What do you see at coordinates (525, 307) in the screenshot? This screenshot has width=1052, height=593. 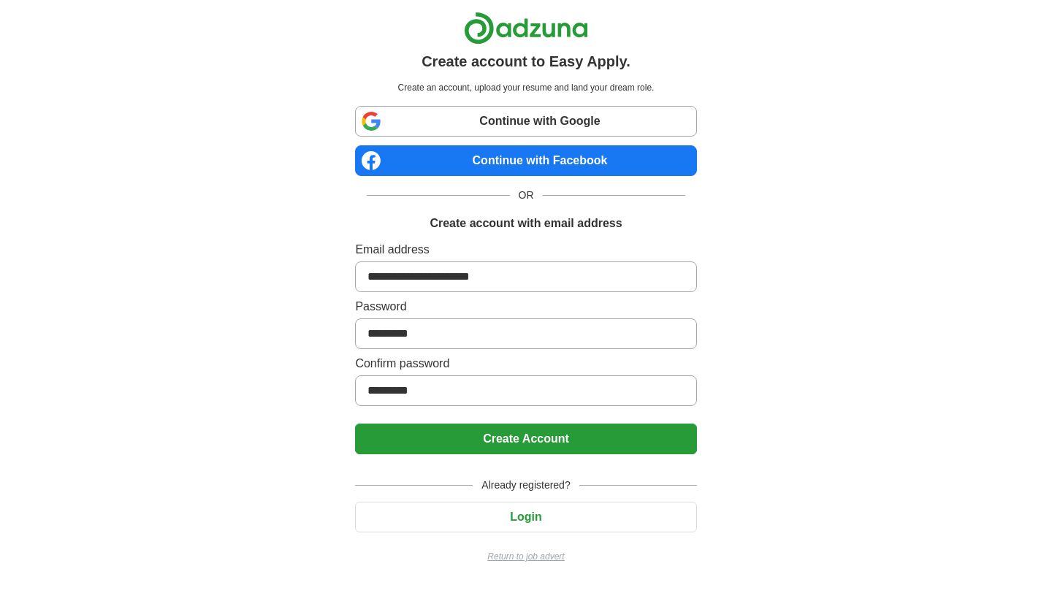 I see `label: Password` at bounding box center [525, 307].